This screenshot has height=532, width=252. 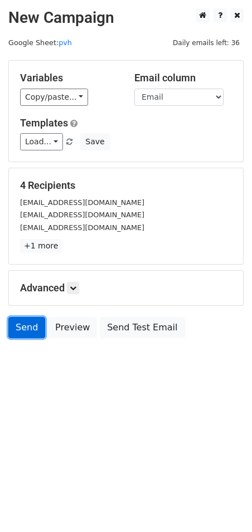 I want to click on a: Load..., so click(x=41, y=142).